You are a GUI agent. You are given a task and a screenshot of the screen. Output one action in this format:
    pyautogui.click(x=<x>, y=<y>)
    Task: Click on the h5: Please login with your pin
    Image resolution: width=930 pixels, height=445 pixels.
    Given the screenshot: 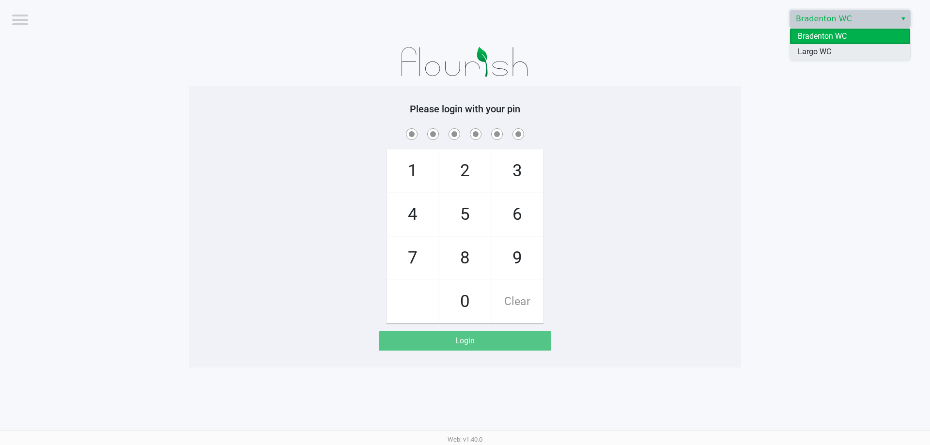 What is the action you would take?
    pyautogui.click(x=465, y=109)
    